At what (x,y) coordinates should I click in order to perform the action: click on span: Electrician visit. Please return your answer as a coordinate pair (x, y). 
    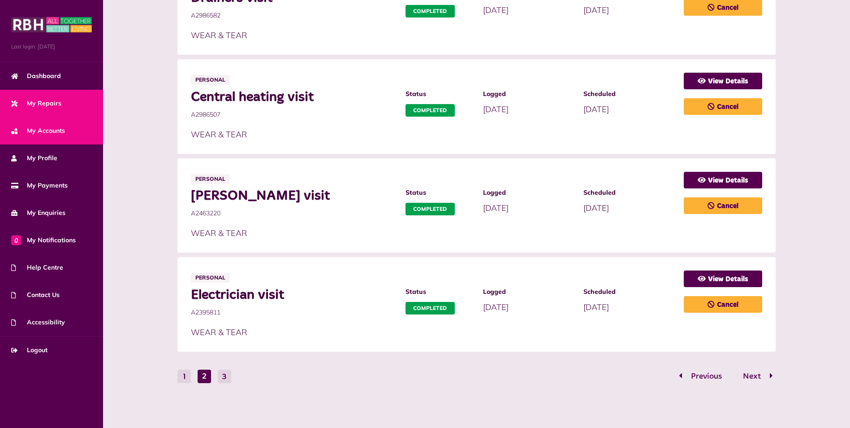
    Looking at the image, I should click on (294, 295).